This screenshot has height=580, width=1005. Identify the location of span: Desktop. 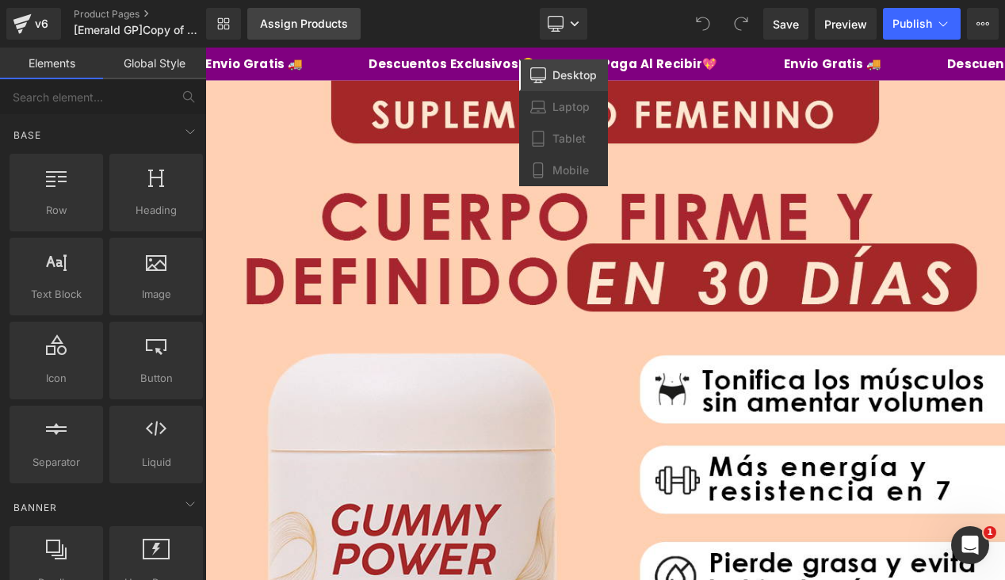
(574, 75).